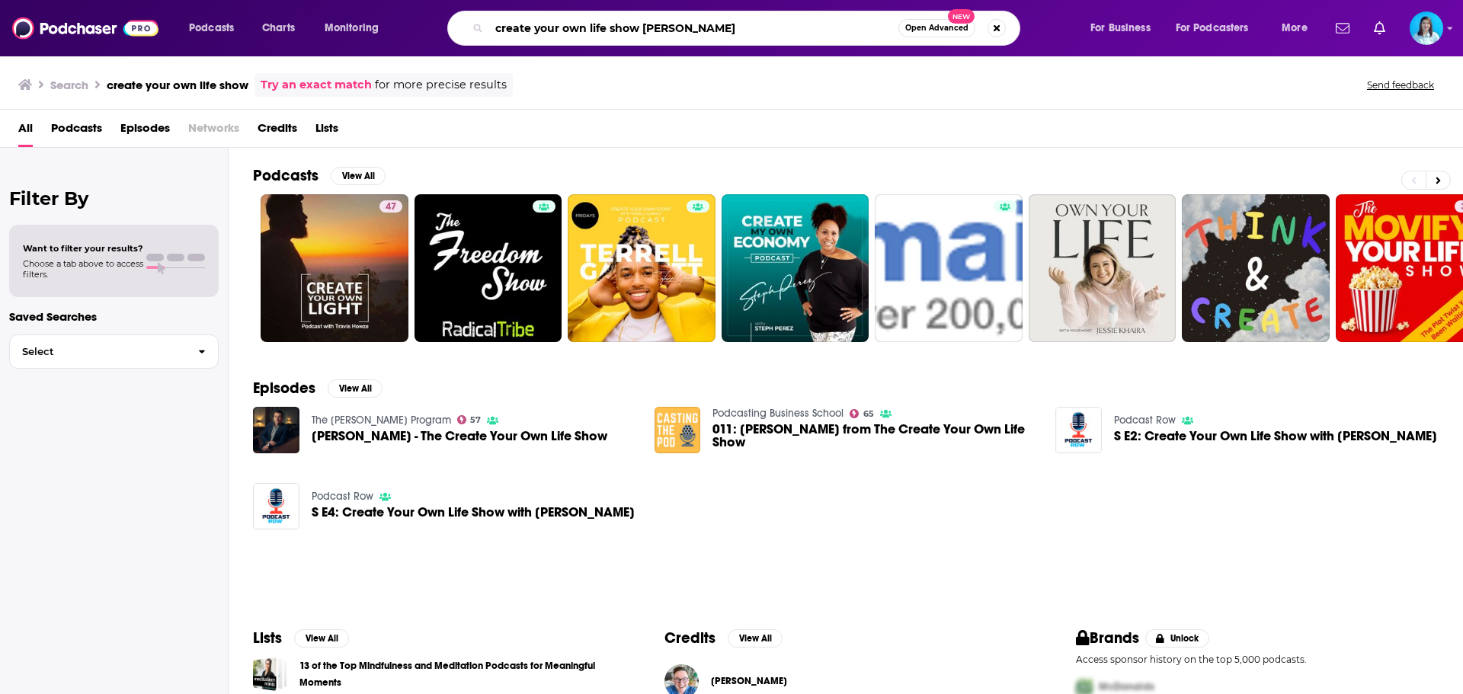 Image resolution: width=1463 pixels, height=694 pixels. I want to click on span: For Podcasters, so click(1212, 28).